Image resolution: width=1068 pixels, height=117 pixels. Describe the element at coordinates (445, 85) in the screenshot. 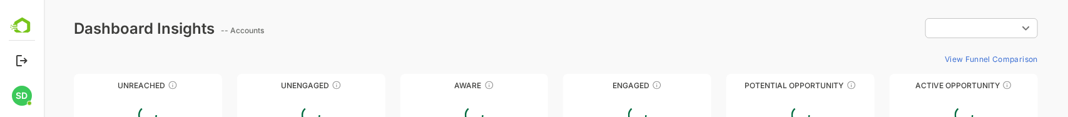

I see `div: These accounts have just entered the buying cycle and need further nurturing` at that location.